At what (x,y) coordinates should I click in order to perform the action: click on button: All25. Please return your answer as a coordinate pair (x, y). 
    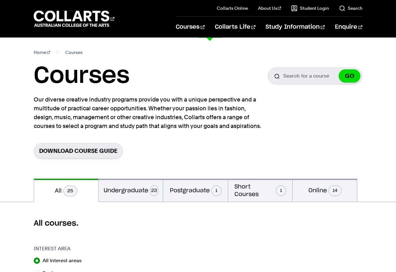
    Looking at the image, I should click on (66, 190).